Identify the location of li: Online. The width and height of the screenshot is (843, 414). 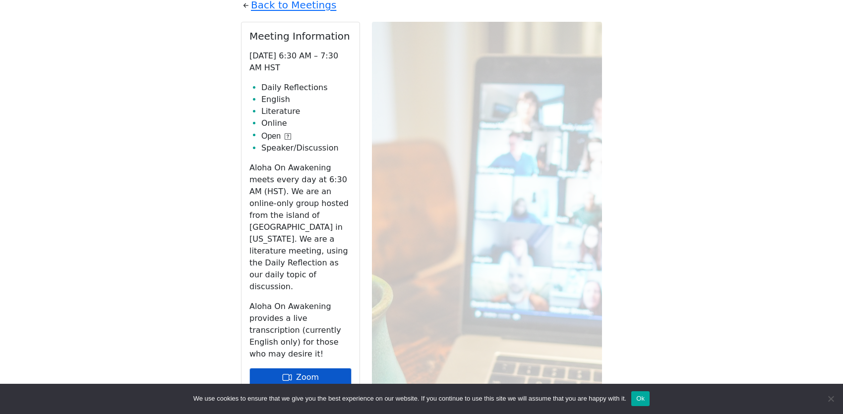
(306, 123).